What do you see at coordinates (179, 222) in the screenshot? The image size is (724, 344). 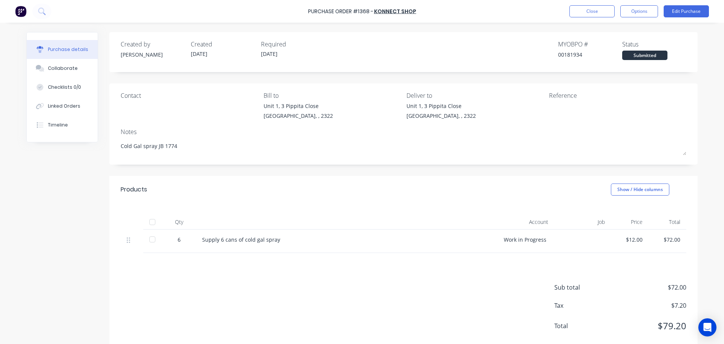 I see `div: Qty` at bounding box center [179, 222].